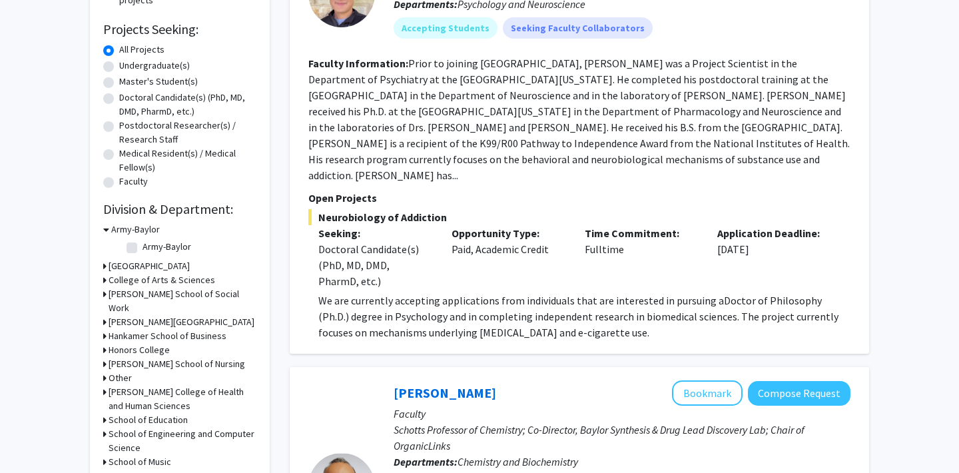 This screenshot has width=959, height=473. Describe the element at coordinates (158, 81) in the screenshot. I see `label: Master's Student(s)` at that location.